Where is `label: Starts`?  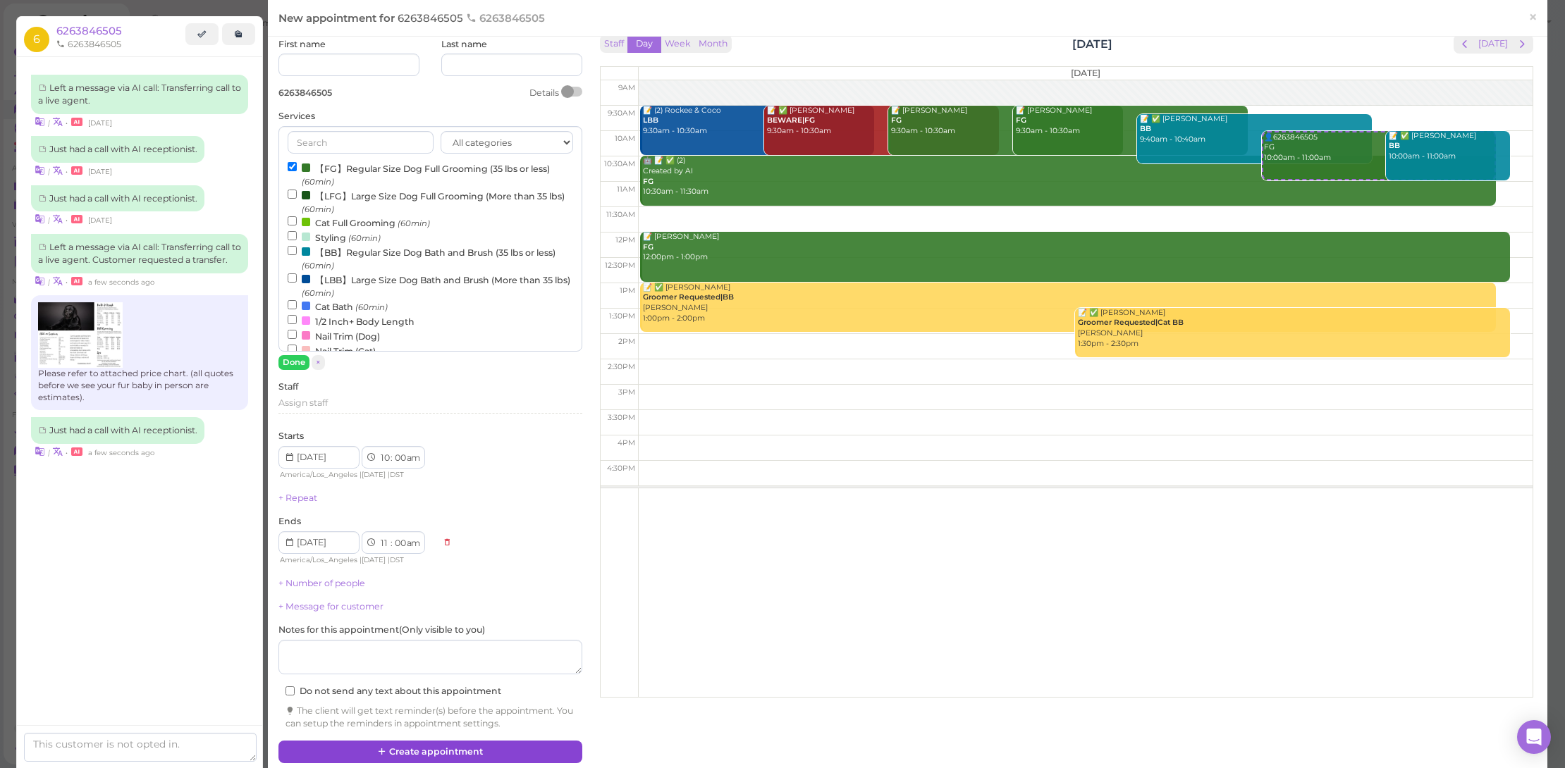
label: Starts is located at coordinates (291, 436).